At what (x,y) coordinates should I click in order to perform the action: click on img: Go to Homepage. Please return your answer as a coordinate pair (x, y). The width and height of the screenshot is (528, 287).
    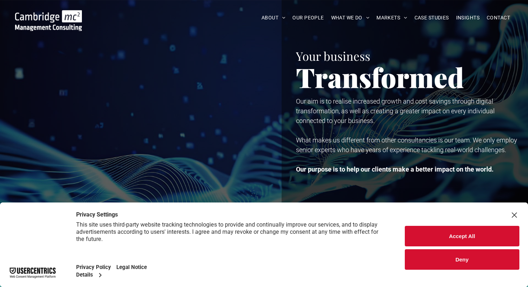
    Looking at the image, I should click on (49, 20).